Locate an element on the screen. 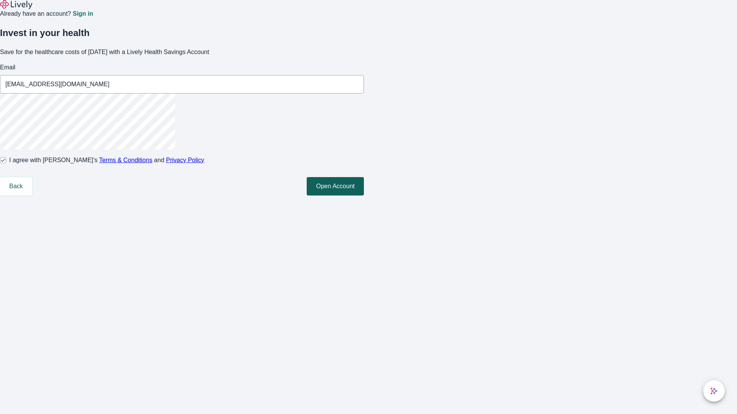  button: Open Account is located at coordinates (335, 186).